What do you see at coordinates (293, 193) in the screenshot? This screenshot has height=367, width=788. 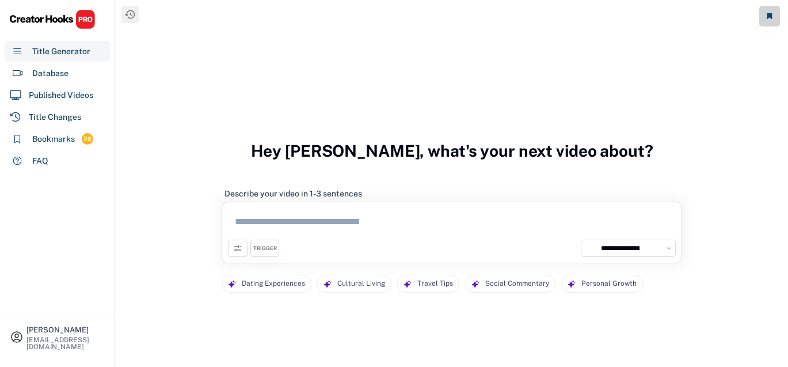 I see `div: Describe your video in 1-3 sentences` at bounding box center [293, 193].